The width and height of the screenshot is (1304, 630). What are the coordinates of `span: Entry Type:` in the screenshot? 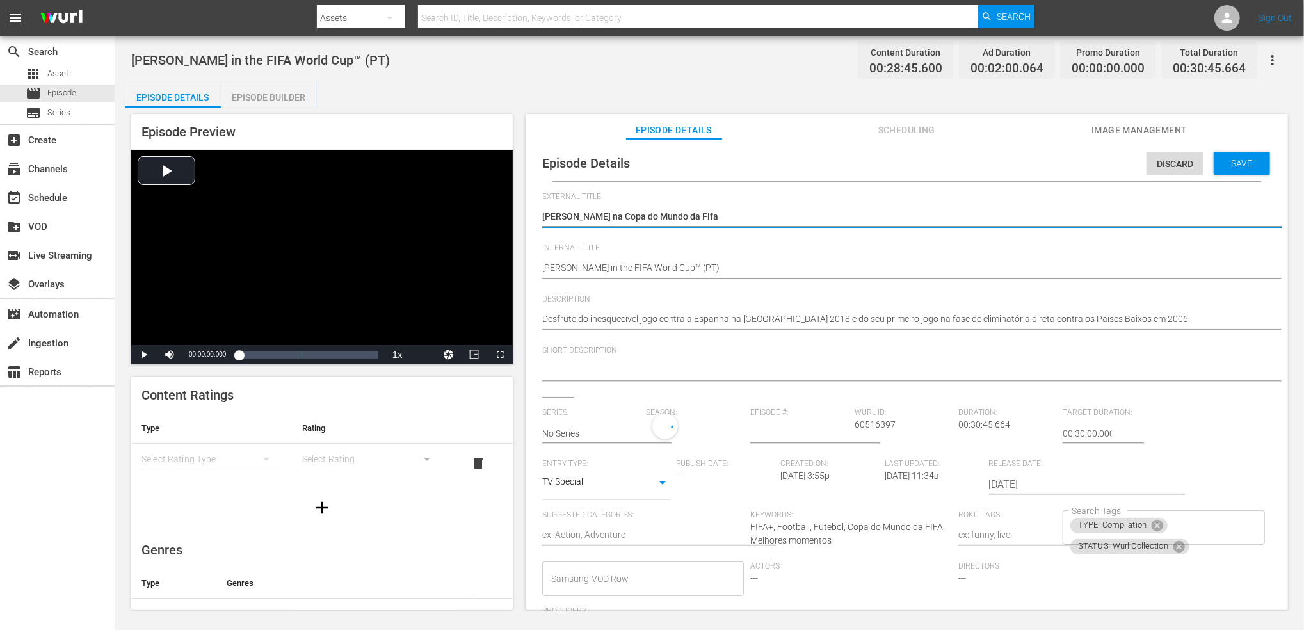 It's located at (606, 464).